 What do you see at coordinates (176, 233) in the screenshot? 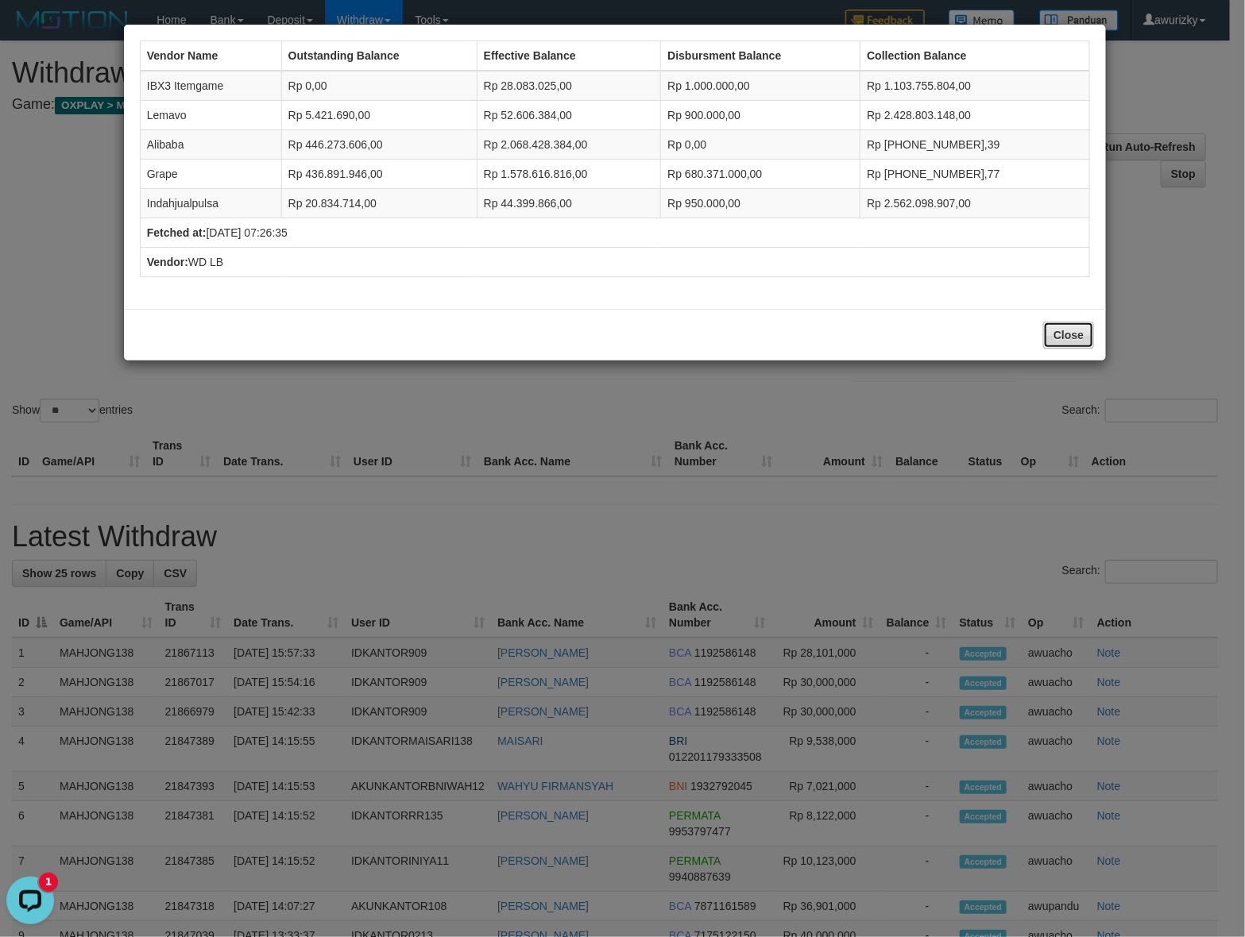
I see `b: Fetched at:` at bounding box center [176, 233].